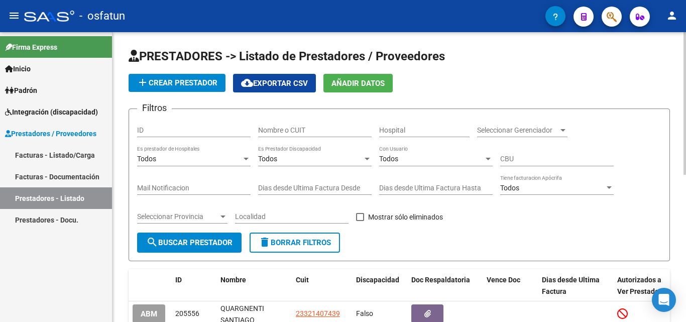 The image size is (686, 322). What do you see at coordinates (51, 134) in the screenshot?
I see `span: Prestadores / Proveedores` at bounding box center [51, 134].